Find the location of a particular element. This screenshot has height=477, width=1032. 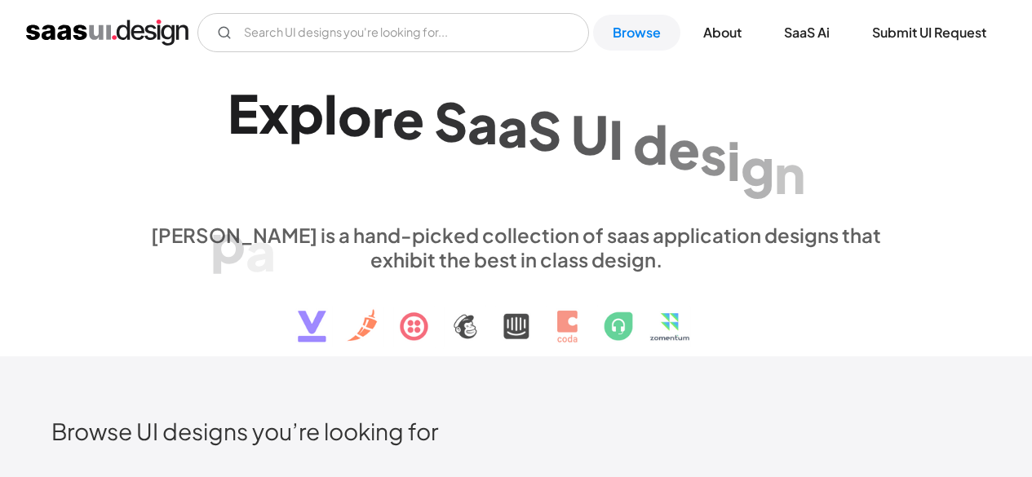

div: s is located at coordinates (713, 153).